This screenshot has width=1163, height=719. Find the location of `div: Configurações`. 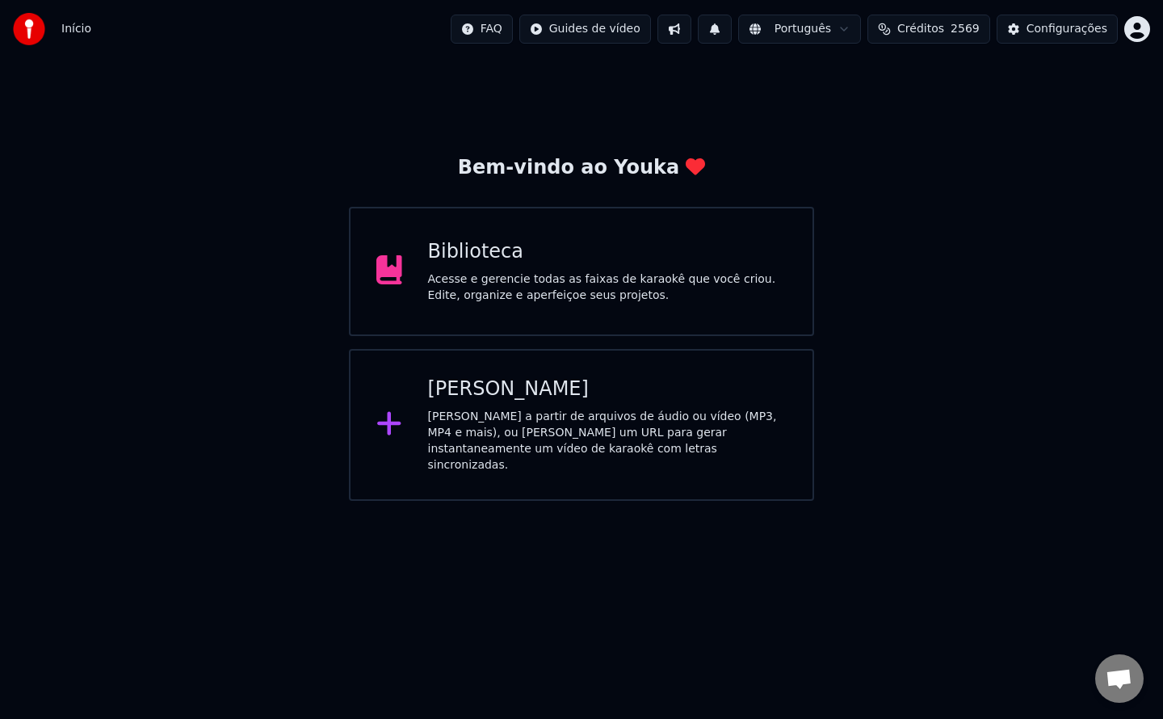

div: Configurações is located at coordinates (1066, 29).